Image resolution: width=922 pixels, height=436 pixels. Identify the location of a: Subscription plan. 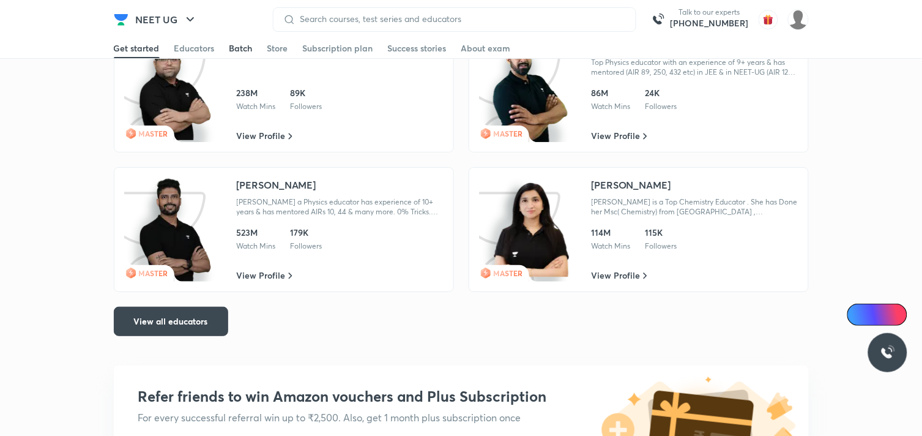
(338, 48).